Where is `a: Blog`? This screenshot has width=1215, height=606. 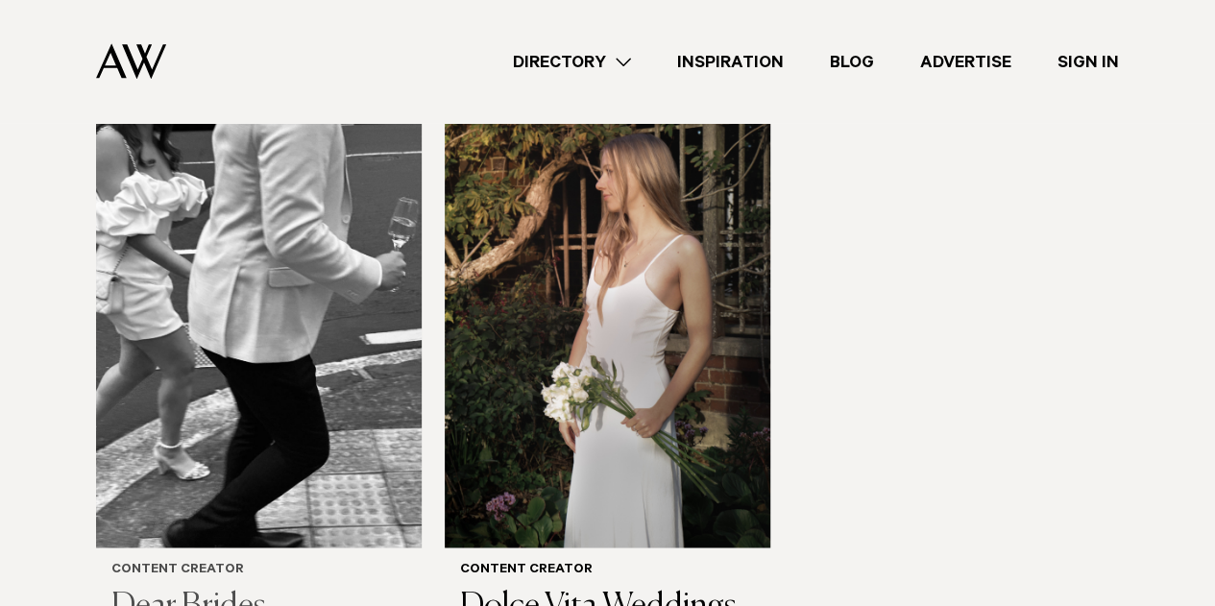 a: Blog is located at coordinates (852, 61).